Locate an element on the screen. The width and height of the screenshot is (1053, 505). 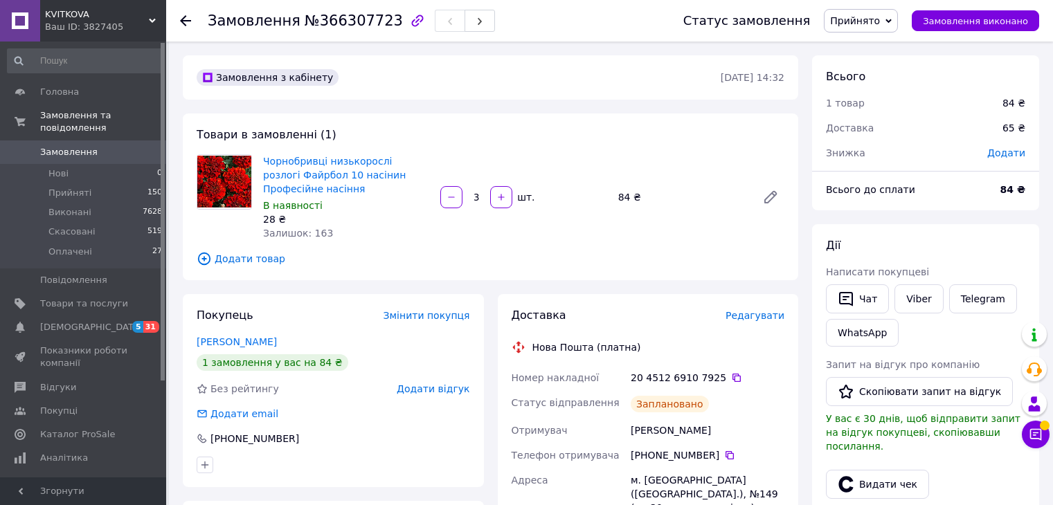
button: Замовлення виконано is located at coordinates (975, 21).